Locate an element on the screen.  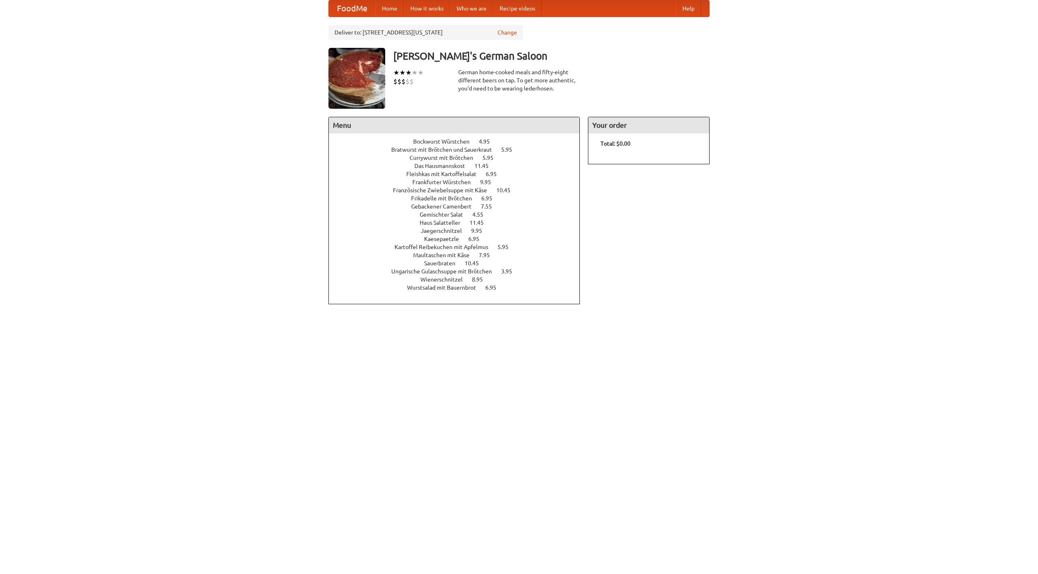
span: Wienerschnitzel is located at coordinates (446, 279).